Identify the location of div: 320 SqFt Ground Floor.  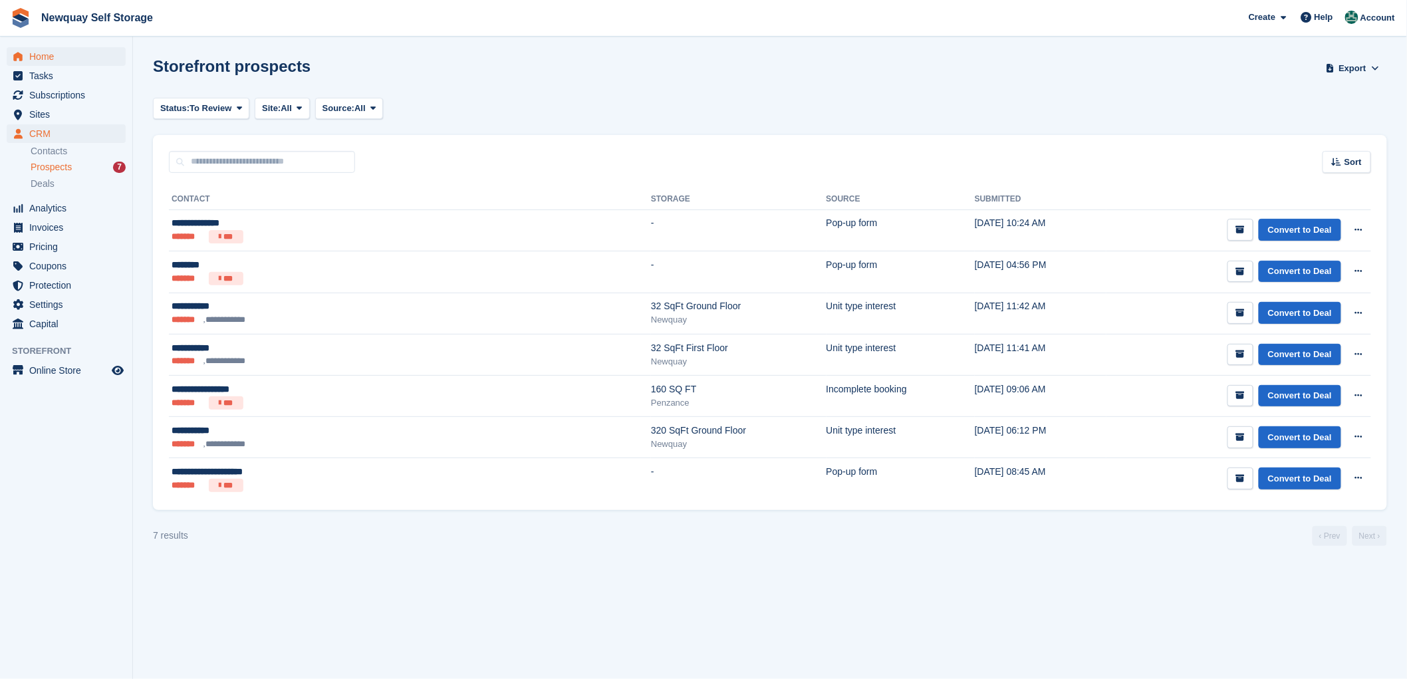
(738, 430).